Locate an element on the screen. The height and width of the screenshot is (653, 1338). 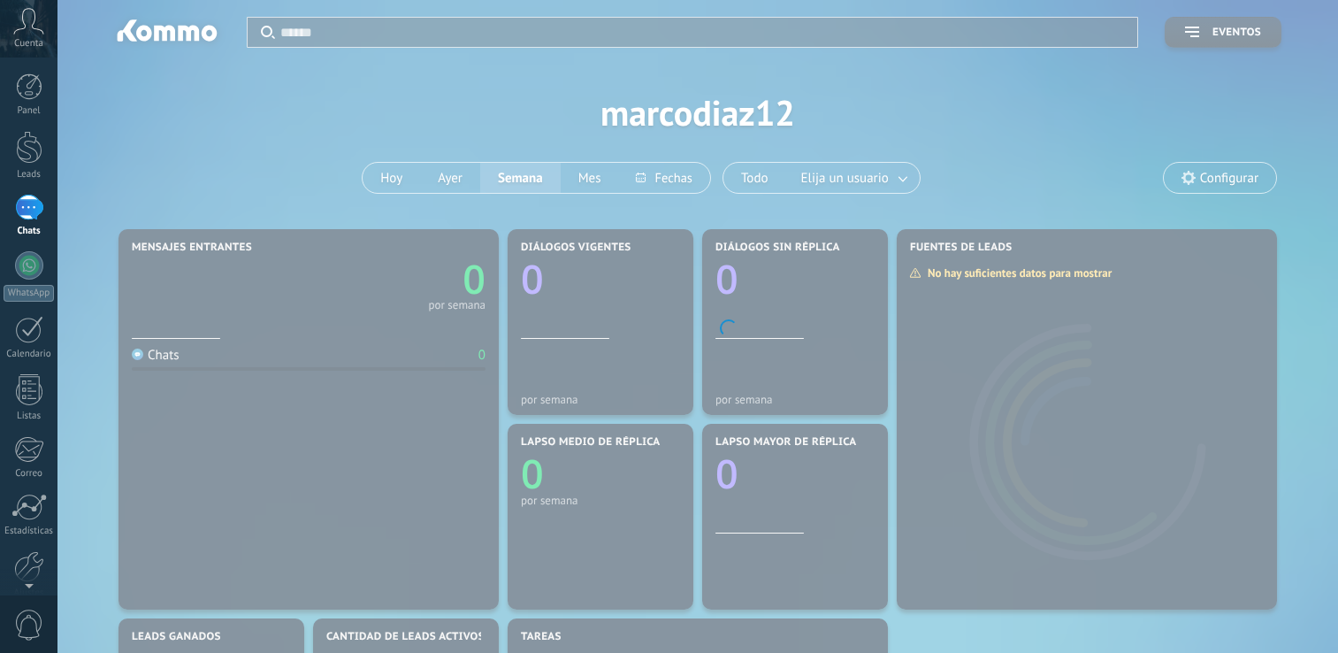
div: Estadísticas is located at coordinates (29, 531).